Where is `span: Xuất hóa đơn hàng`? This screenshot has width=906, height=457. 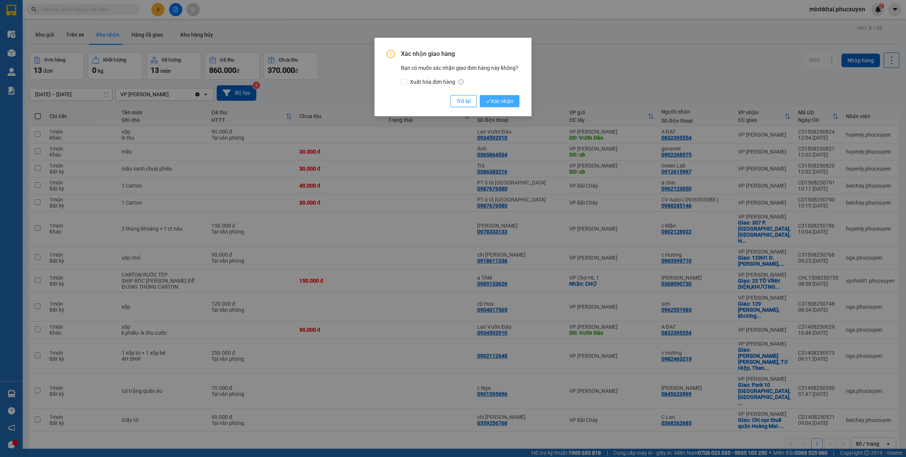
span: Xuất hóa đơn hàng is located at coordinates (437, 82).